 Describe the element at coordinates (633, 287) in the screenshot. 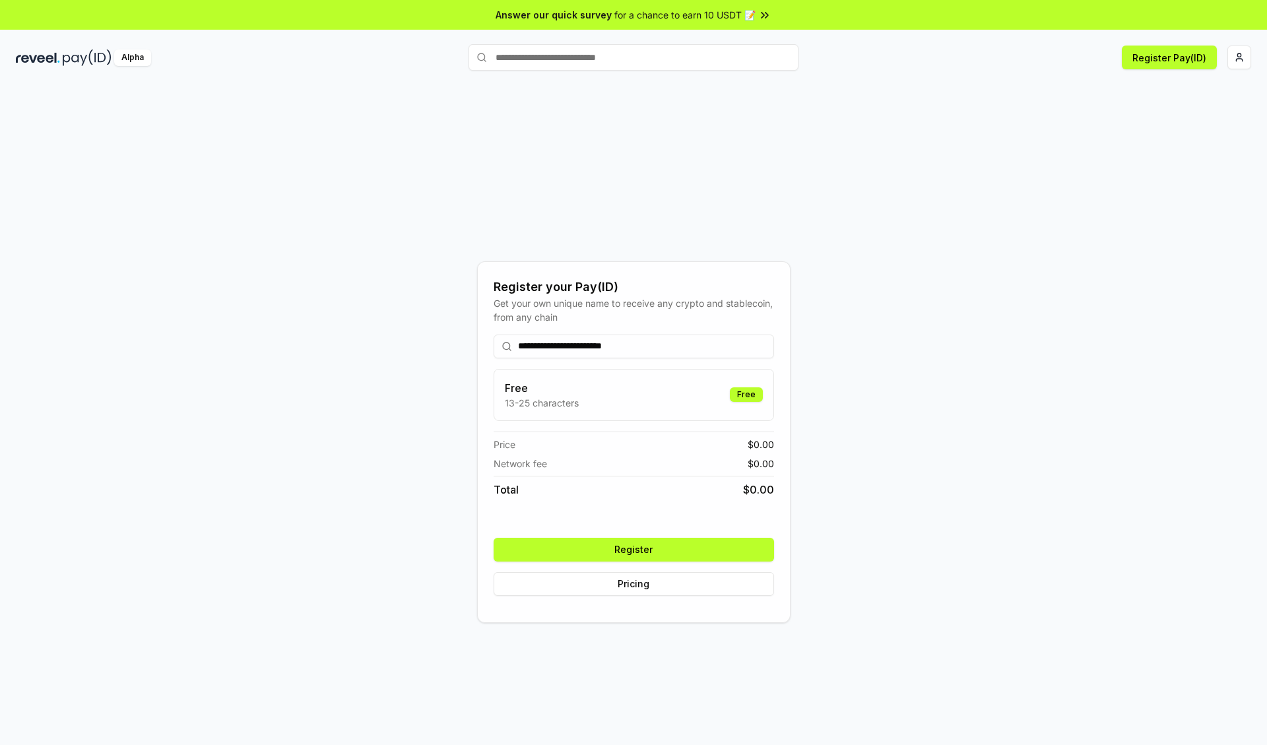

I see `div: Register your Pay(ID)` at that location.